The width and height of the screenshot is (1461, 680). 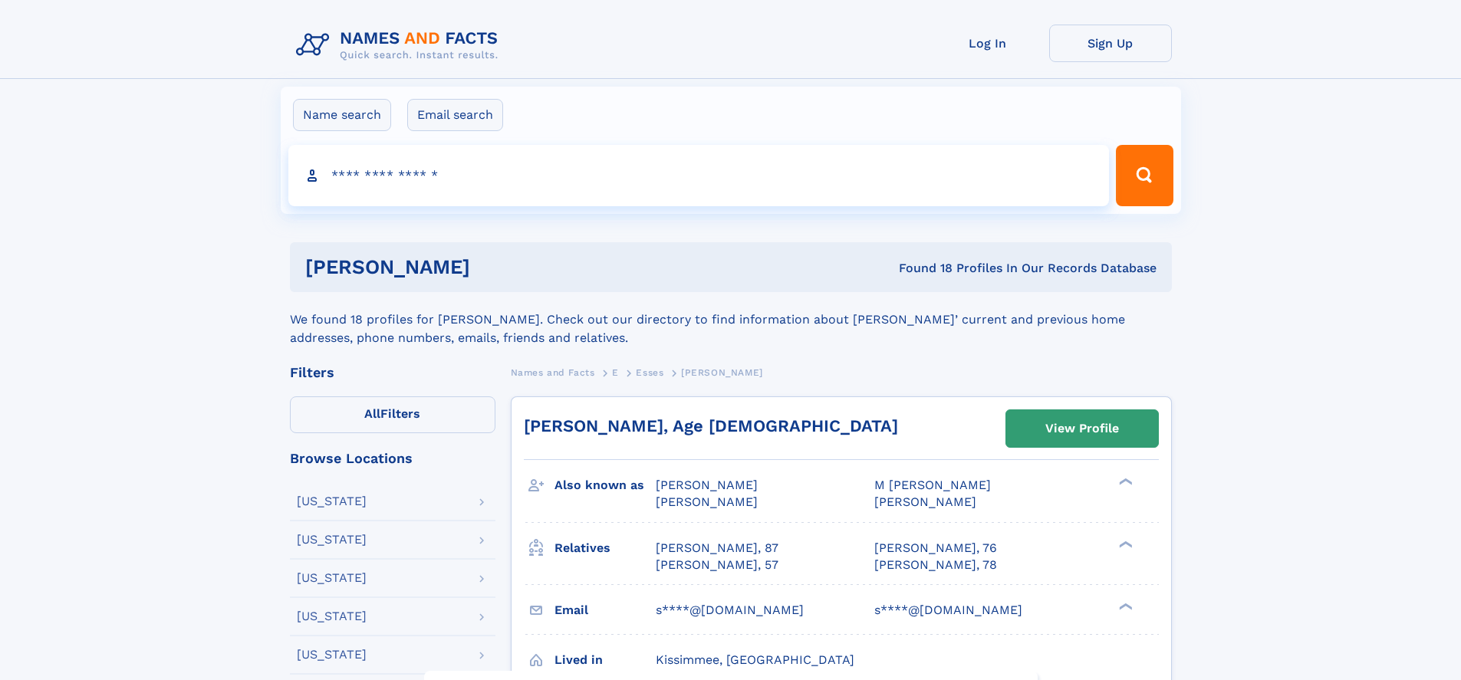 What do you see at coordinates (605, 485) in the screenshot?
I see `h3: Also known as` at bounding box center [605, 485].